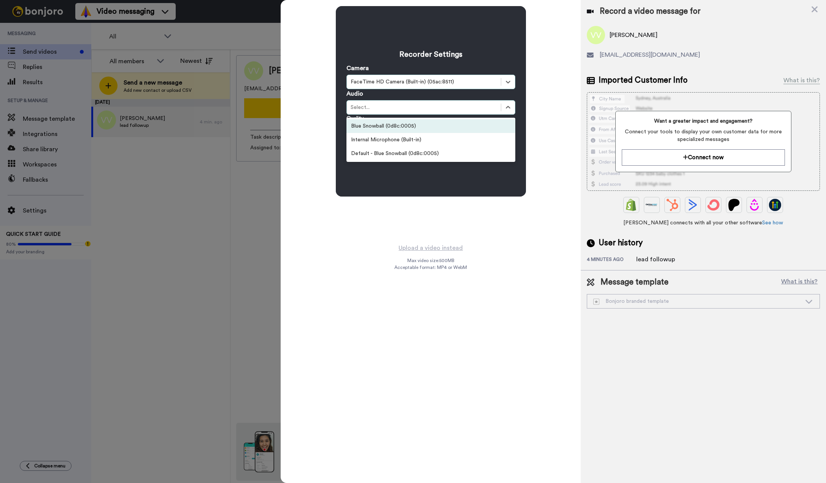  Describe the element at coordinates (431, 126) in the screenshot. I see `div: Blue Snowball (0d8c:0005)` at that location.